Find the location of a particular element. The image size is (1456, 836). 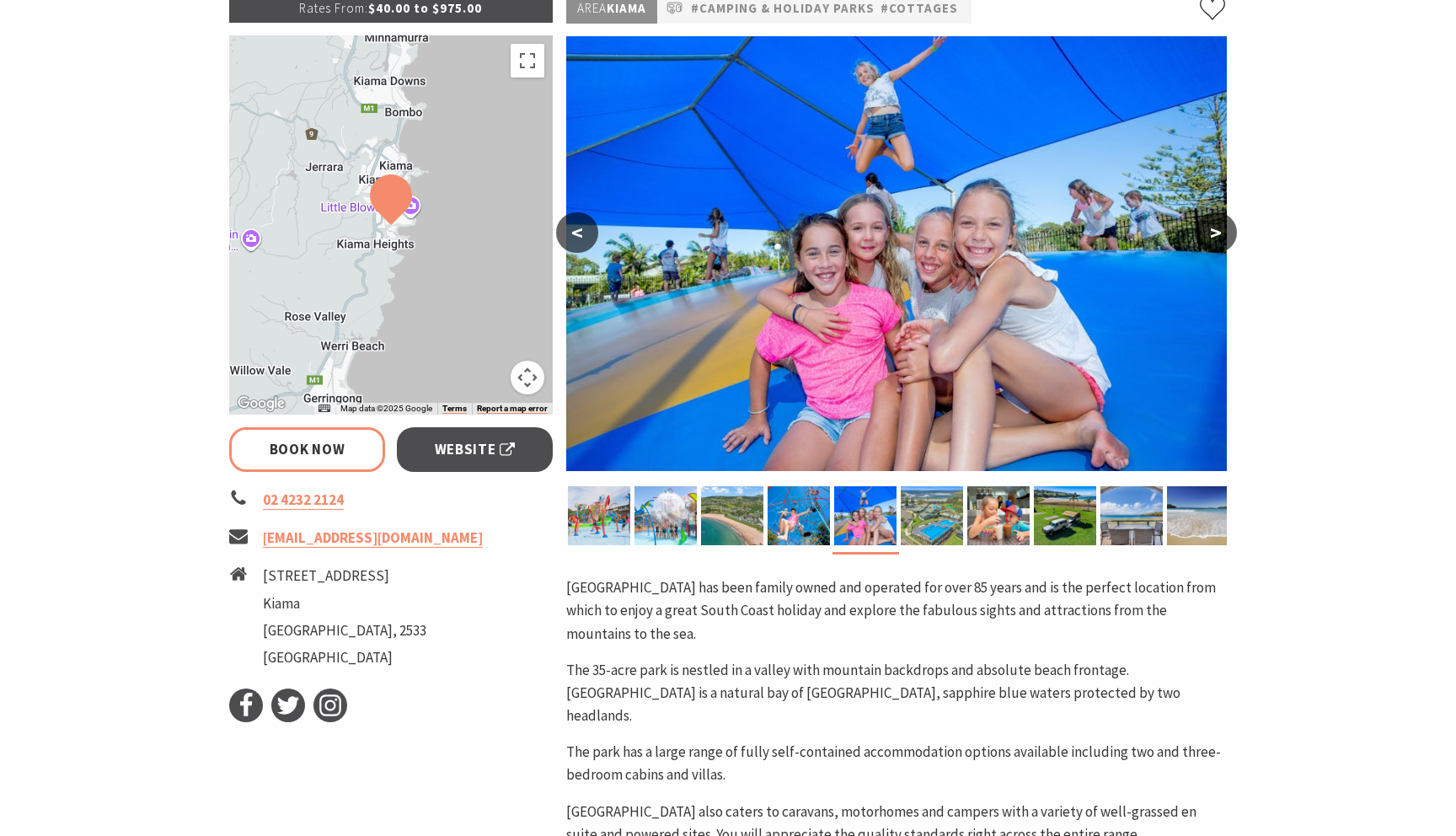

img: Beach View Cabins is located at coordinates (1132, 515).